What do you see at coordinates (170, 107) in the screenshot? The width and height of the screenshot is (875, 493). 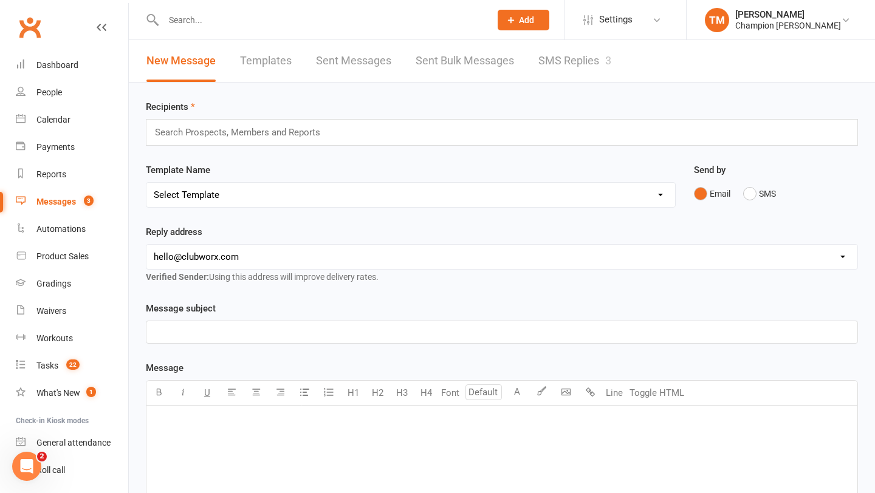 I see `label: Recipients` at bounding box center [170, 107].